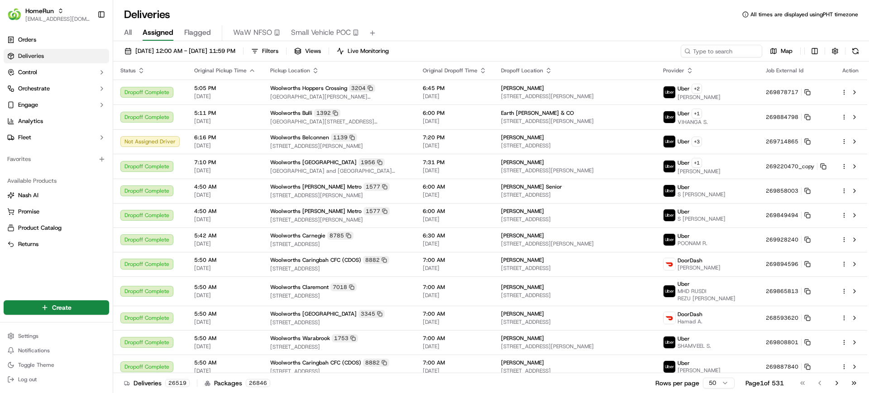  I want to click on span: Live Monitoring, so click(368, 51).